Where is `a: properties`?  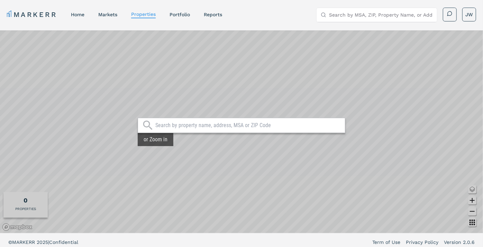
a: properties is located at coordinates (143, 14).